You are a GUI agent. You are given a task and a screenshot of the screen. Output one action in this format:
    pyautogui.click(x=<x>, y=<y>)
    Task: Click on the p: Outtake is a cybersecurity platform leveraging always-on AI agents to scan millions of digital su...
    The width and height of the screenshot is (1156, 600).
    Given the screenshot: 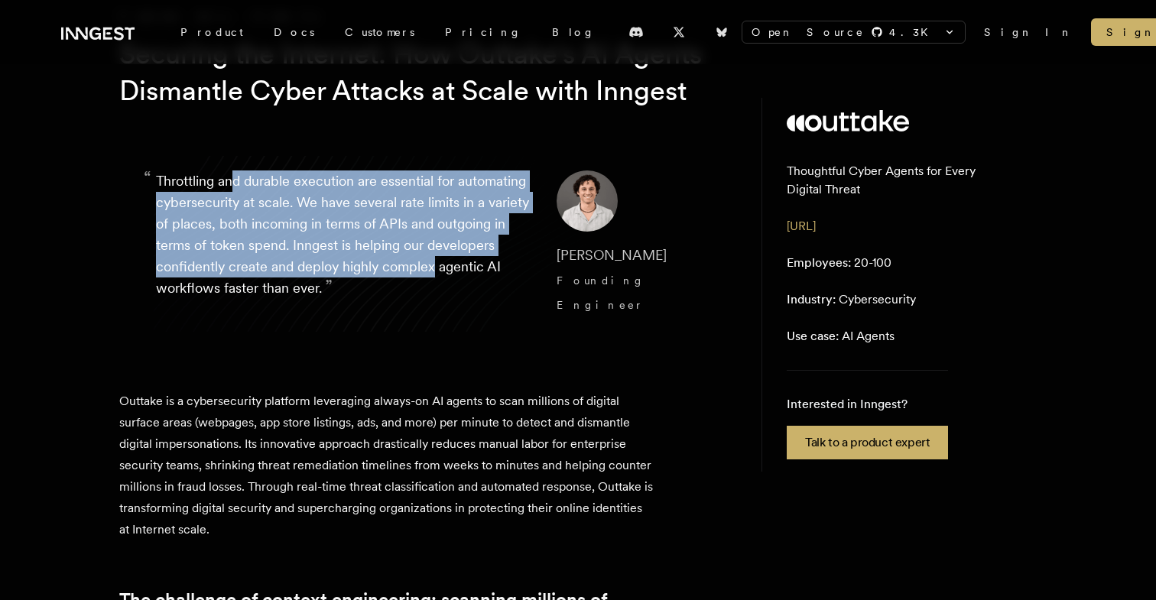 What is the action you would take?
    pyautogui.click(x=387, y=466)
    